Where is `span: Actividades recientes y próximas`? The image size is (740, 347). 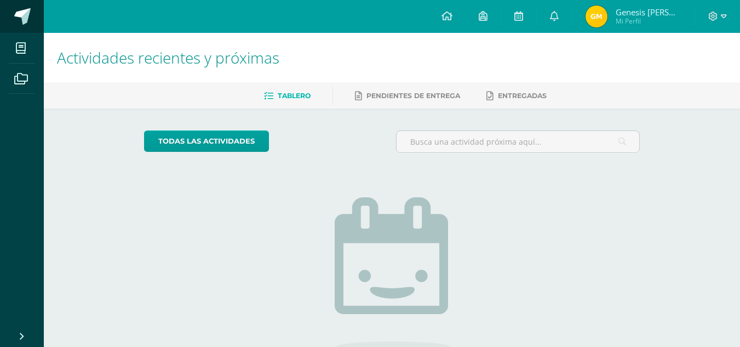 span: Actividades recientes y próximas is located at coordinates (168, 57).